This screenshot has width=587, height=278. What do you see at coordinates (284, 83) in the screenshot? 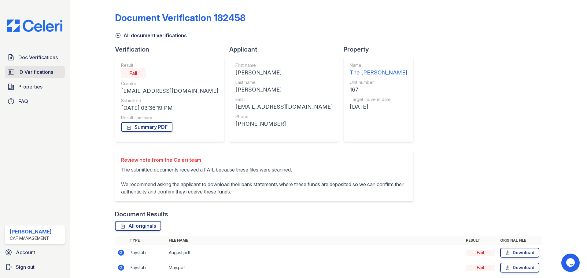
I see `div: Last name` at bounding box center [284, 83].